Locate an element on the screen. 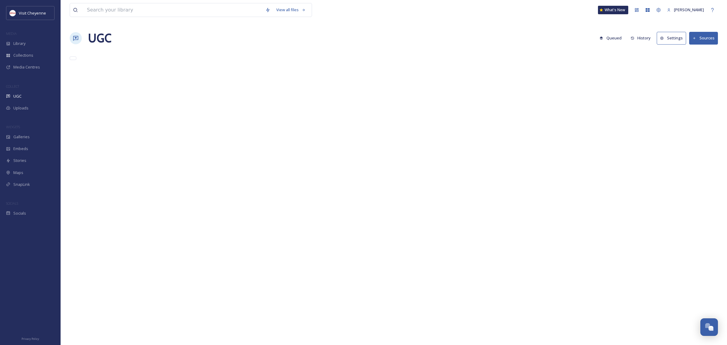 The height and width of the screenshot is (345, 727). span: Socials is located at coordinates (20, 213).